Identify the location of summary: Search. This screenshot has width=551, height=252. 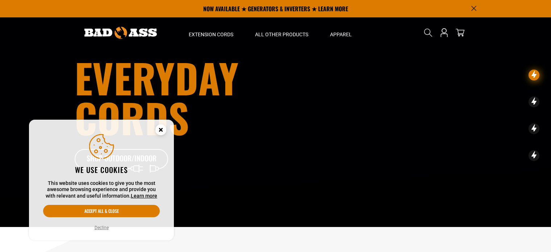
(428, 33).